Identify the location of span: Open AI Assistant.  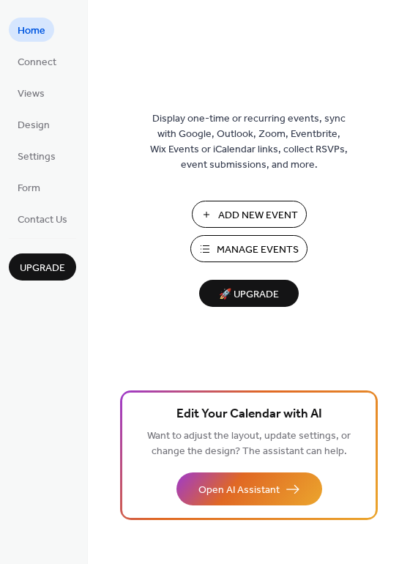
(239, 490).